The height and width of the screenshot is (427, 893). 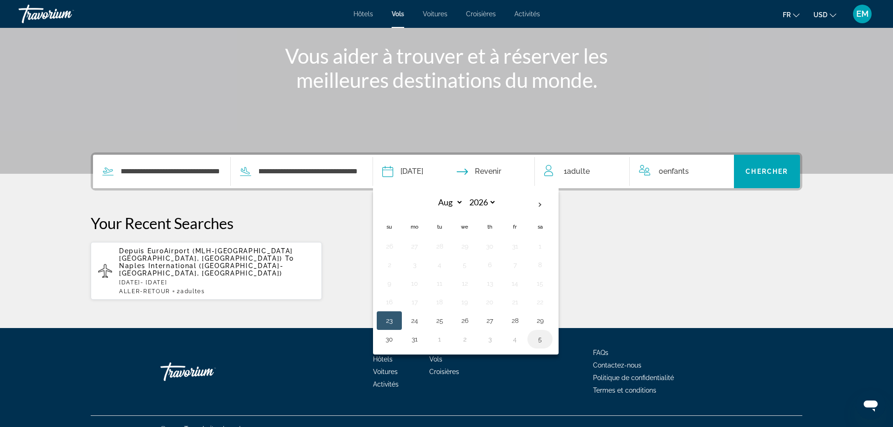 I want to click on button: Day 16, so click(x=389, y=302).